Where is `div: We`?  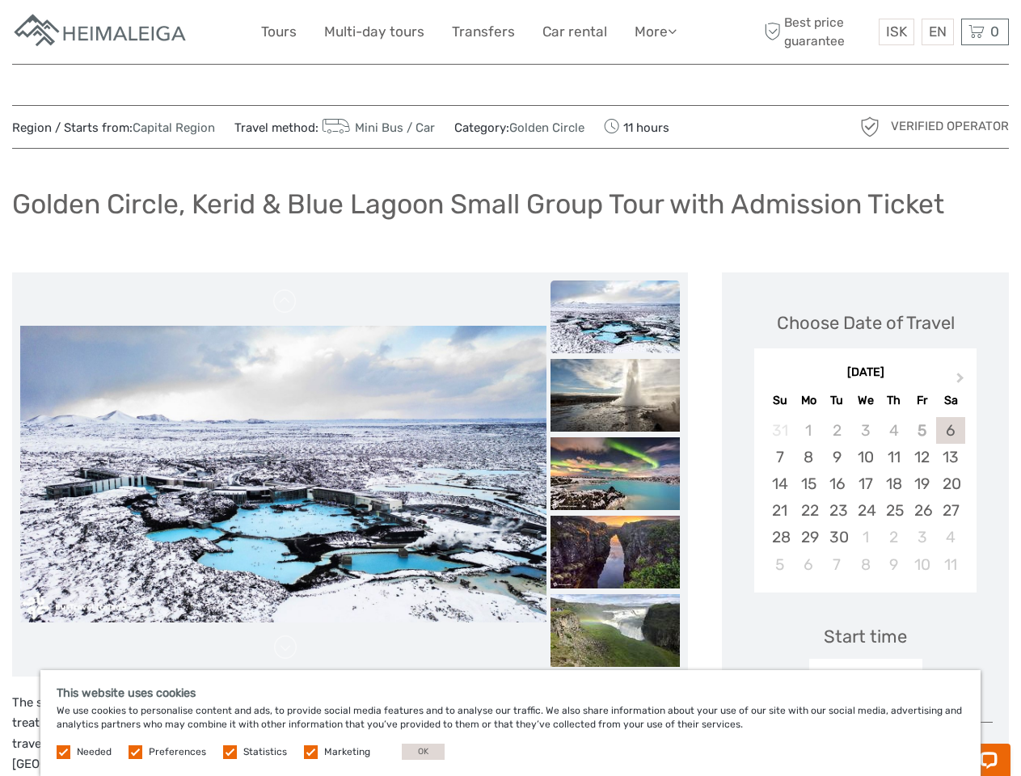 div: We is located at coordinates (865, 400).